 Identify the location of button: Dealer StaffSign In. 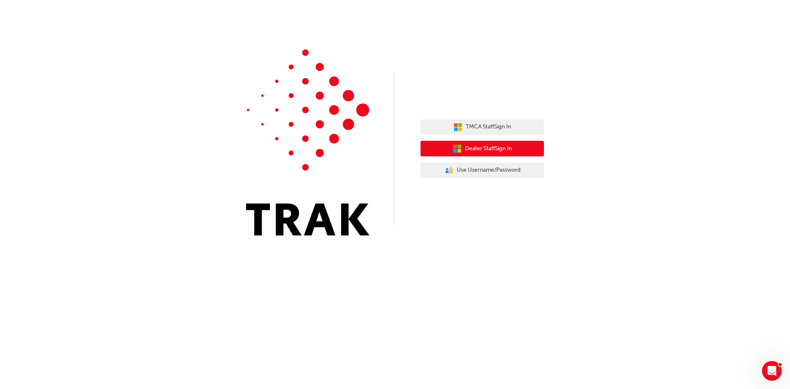
(482, 149).